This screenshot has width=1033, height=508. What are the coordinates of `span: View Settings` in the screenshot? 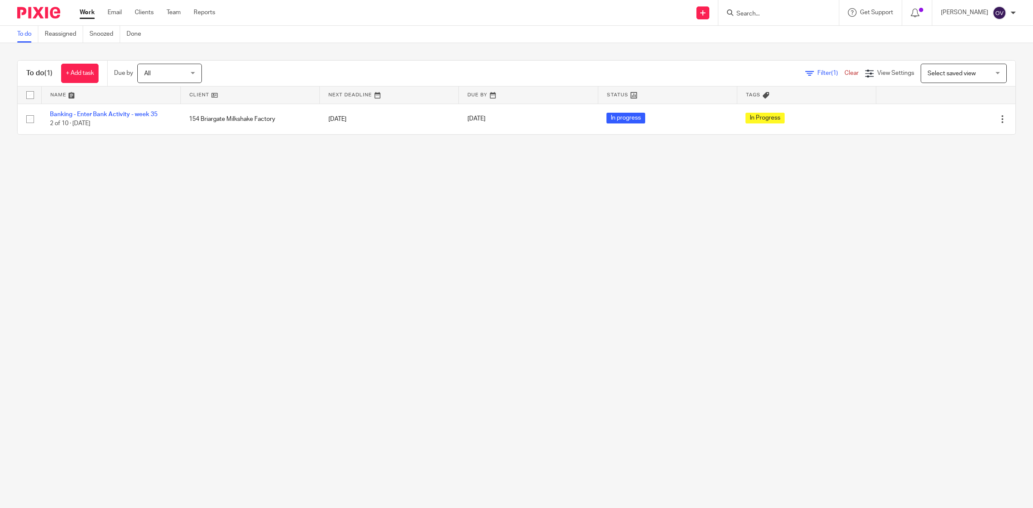 It's located at (896, 73).